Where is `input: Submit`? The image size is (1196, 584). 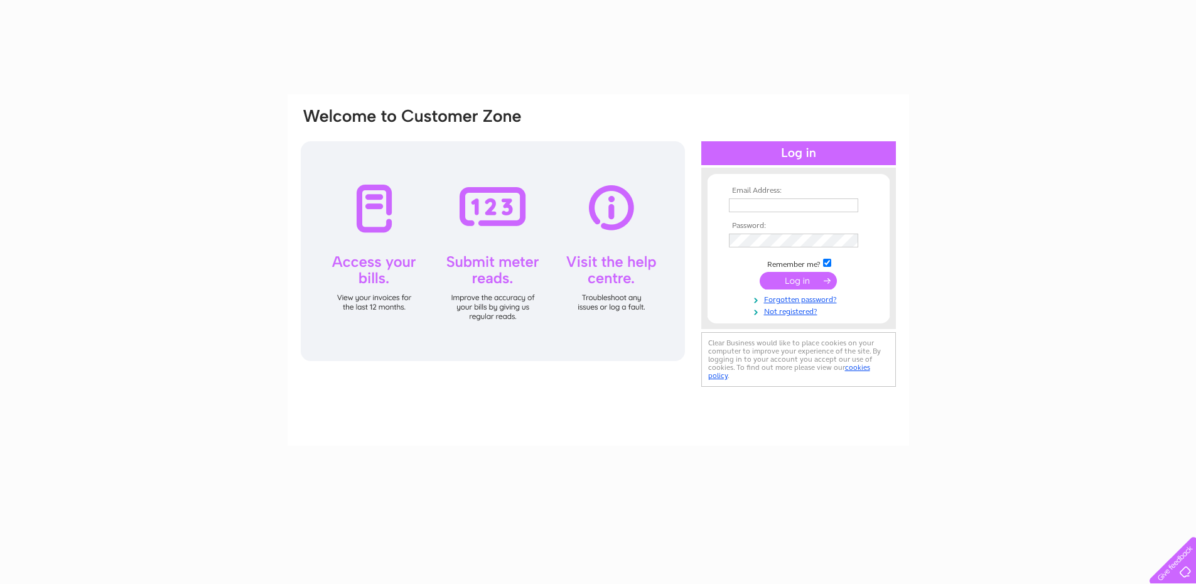 input: Submit is located at coordinates (798, 281).